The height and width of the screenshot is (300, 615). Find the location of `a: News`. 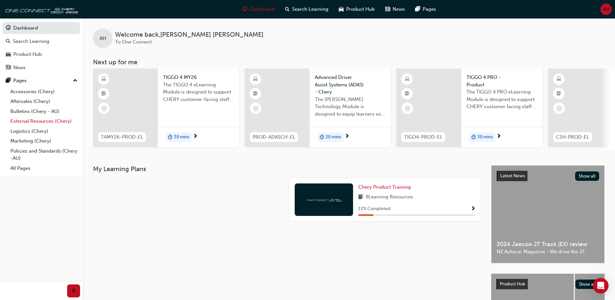

a: News is located at coordinates (41, 67).